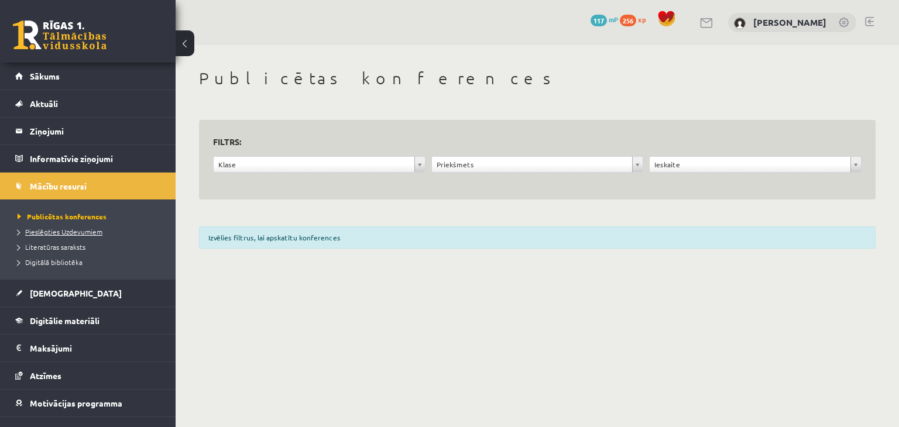 This screenshot has height=427, width=899. What do you see at coordinates (537, 238) in the screenshot?
I see `div: Izvēlies filtrus, lai apskatītu konferences` at bounding box center [537, 238].